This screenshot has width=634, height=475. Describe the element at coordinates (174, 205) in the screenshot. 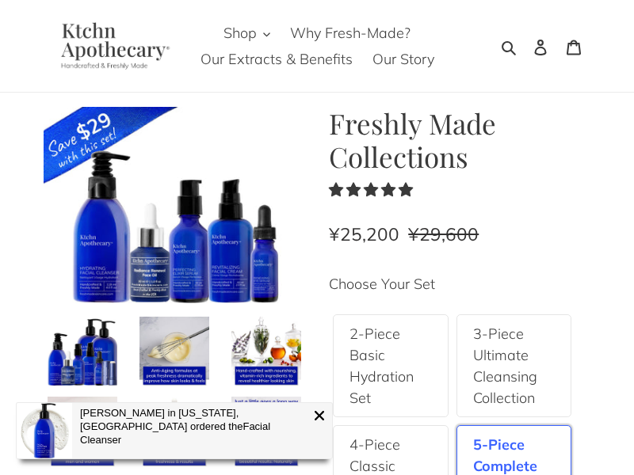

I see `img: Freshly Made Collections` at that location.